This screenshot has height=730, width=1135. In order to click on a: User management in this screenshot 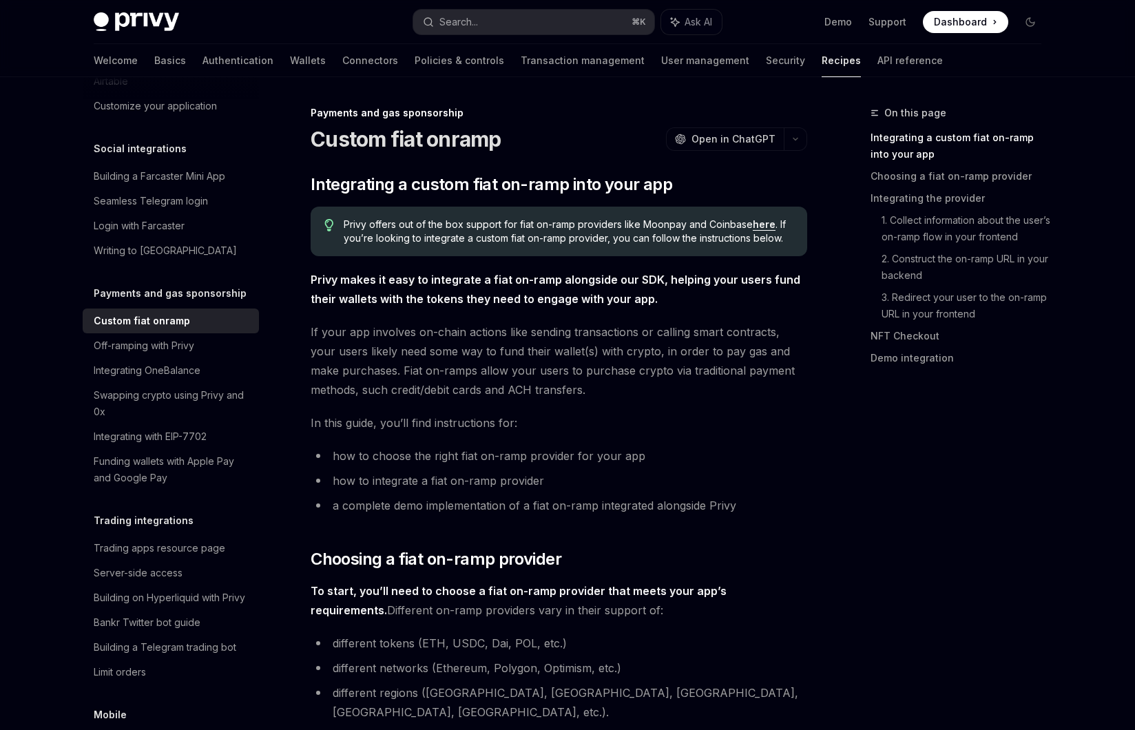, I will do `click(705, 61)`.